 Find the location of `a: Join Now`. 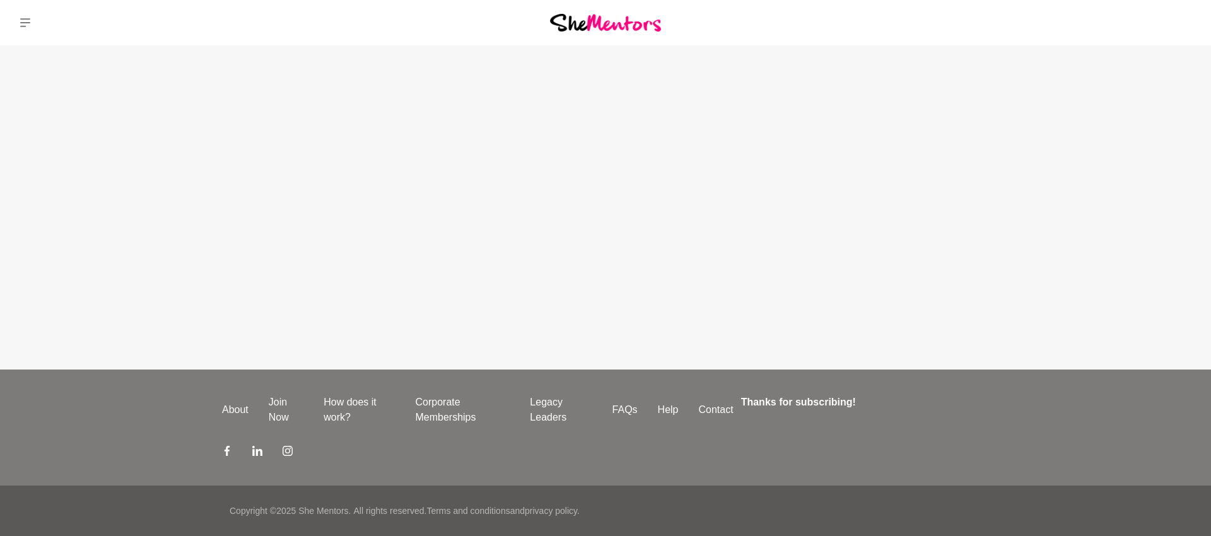

a: Join Now is located at coordinates (286, 410).